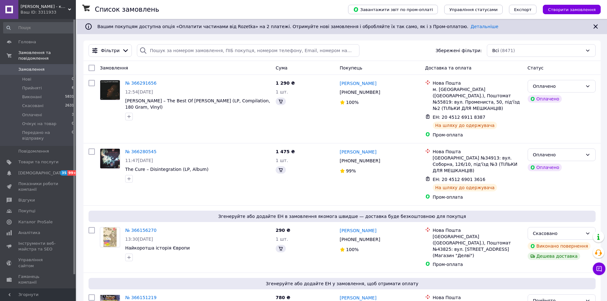  I want to click on span: Статус, so click(536, 68).